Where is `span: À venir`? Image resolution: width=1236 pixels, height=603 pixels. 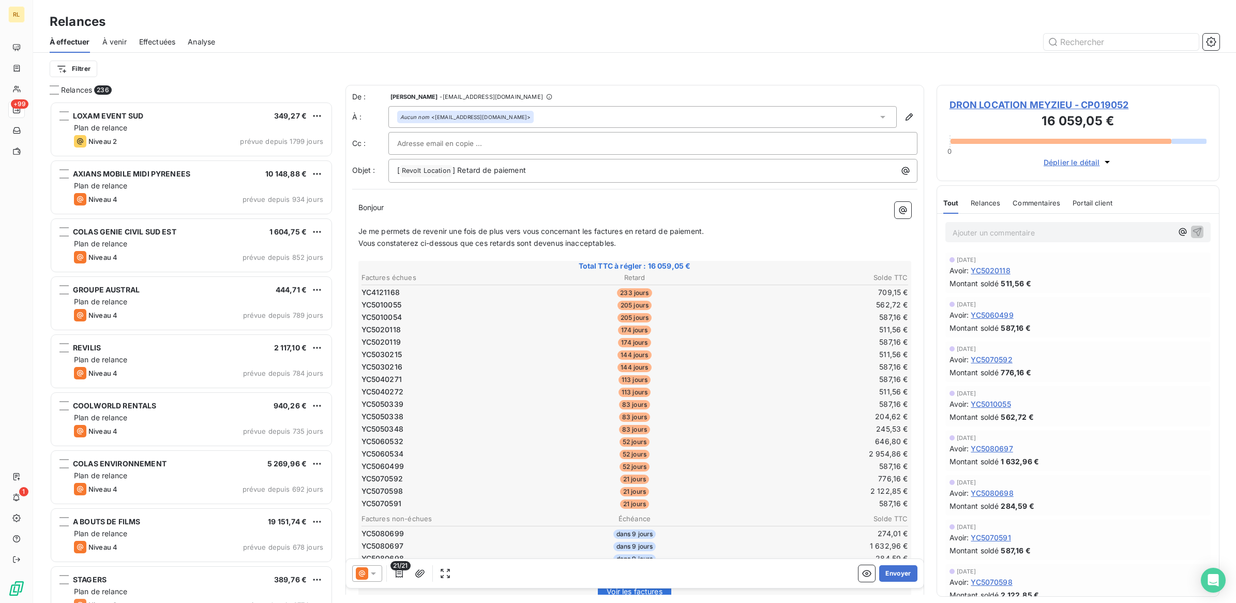
span: À venir is located at coordinates (114, 42).